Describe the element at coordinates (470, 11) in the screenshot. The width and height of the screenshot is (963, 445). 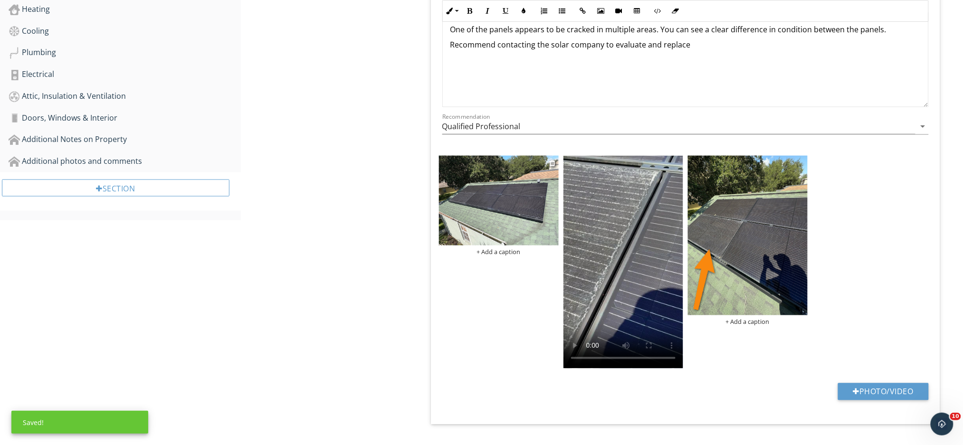
I see `button: Bold (Ctrl+B)` at that location.